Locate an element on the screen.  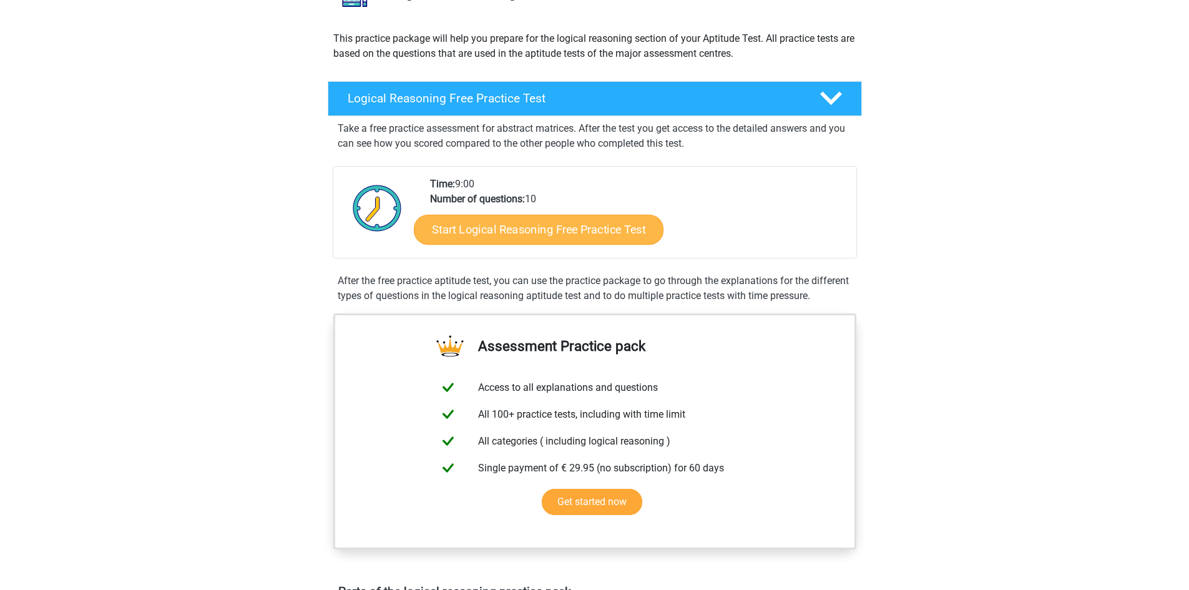
b: Time: is located at coordinates (443, 184).